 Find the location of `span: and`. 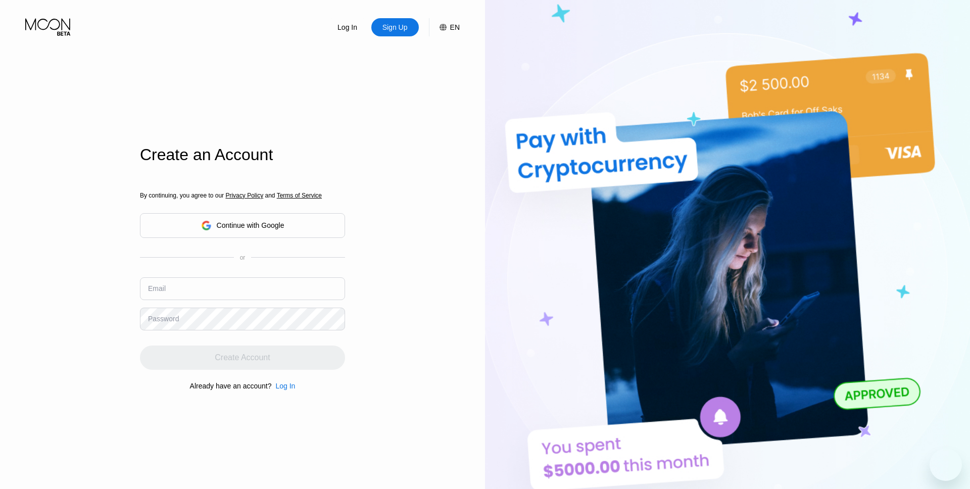

span: and is located at coordinates (270, 196).